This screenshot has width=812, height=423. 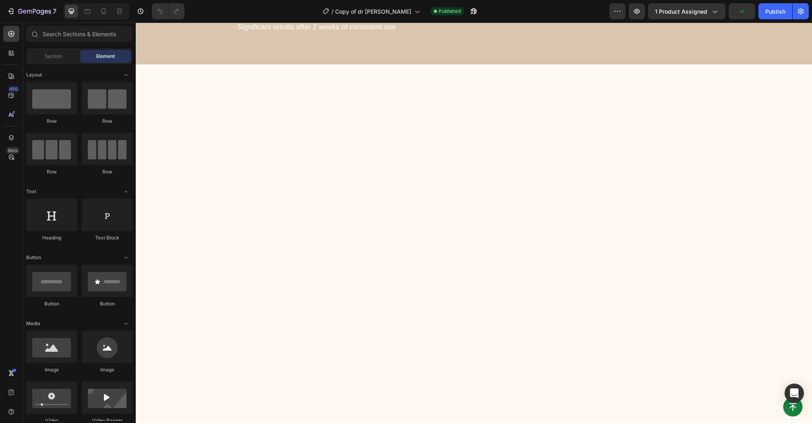 I want to click on p: 7, so click(x=54, y=11).